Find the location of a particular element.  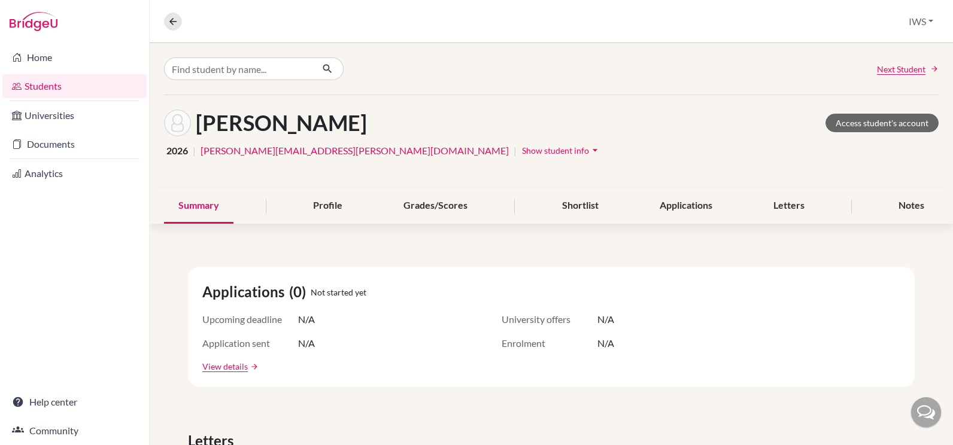

i: arrow_drop_down is located at coordinates (595, 150).